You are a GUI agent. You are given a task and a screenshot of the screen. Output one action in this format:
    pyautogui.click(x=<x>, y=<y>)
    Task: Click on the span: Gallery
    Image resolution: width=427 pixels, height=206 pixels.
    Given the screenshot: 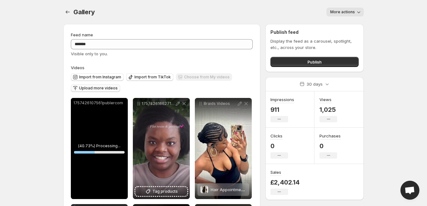 What is the action you would take?
    pyautogui.click(x=84, y=12)
    